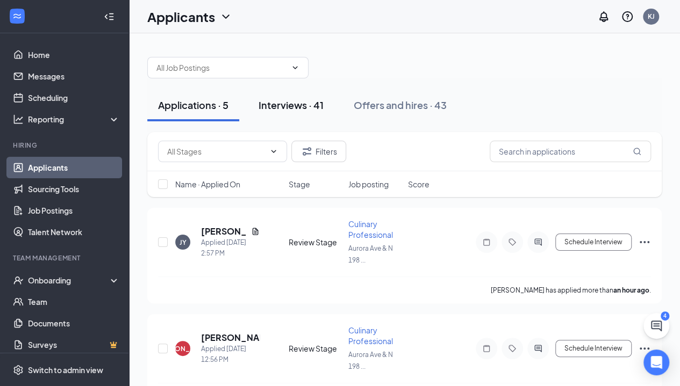 Image resolution: width=680 pixels, height=386 pixels. I want to click on div: JY, so click(183, 242).